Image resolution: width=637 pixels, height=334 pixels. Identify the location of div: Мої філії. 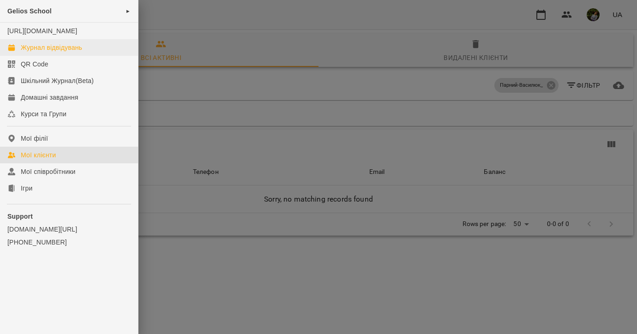
(34, 139).